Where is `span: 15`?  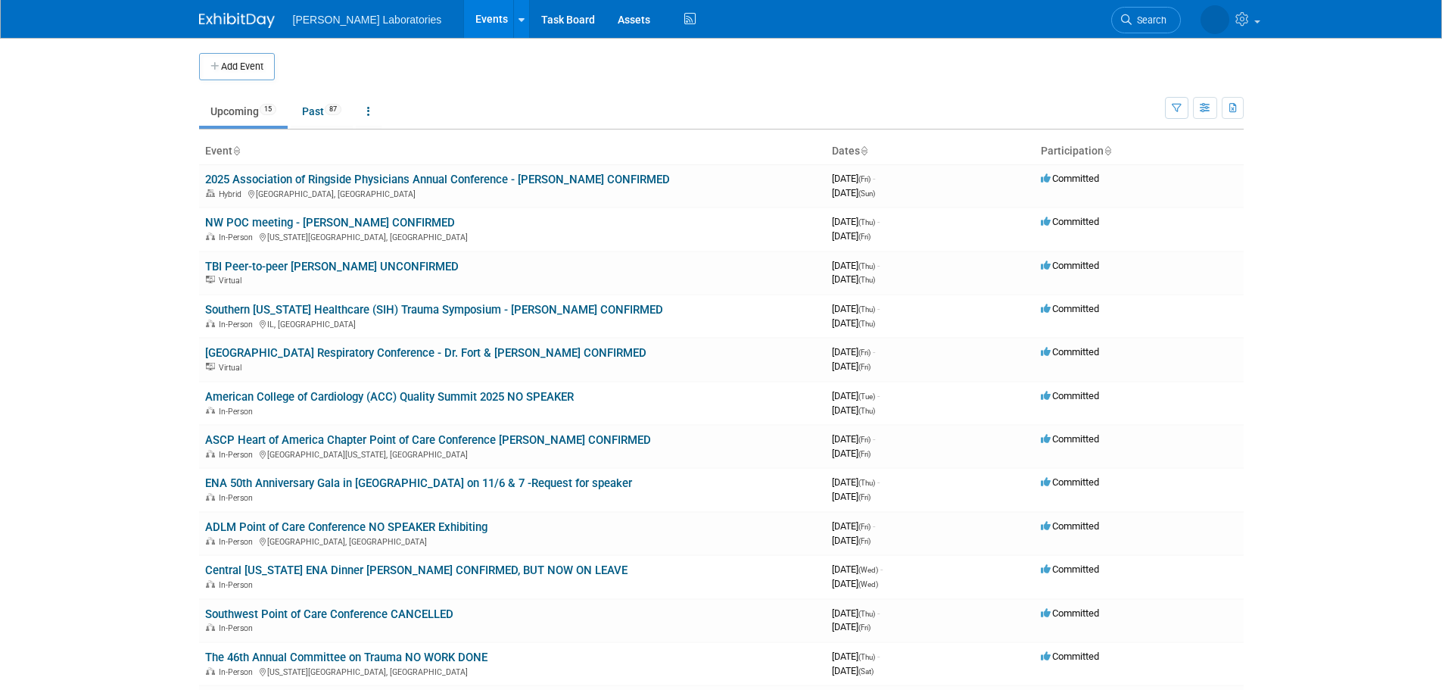 span: 15 is located at coordinates (268, 109).